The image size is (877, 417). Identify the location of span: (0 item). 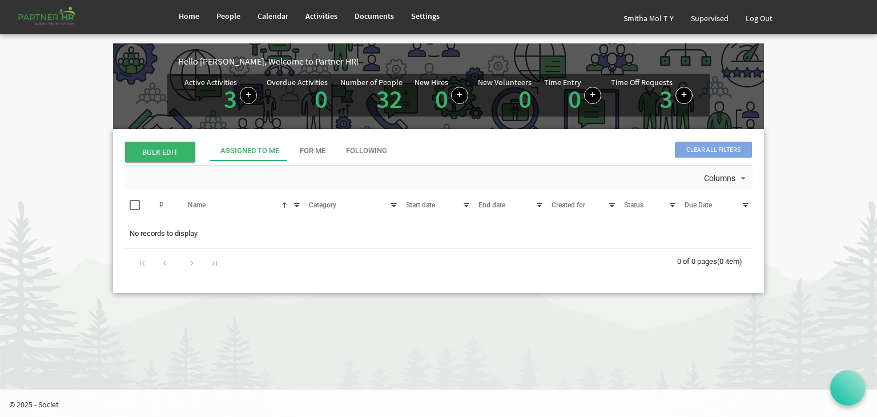
(730, 261).